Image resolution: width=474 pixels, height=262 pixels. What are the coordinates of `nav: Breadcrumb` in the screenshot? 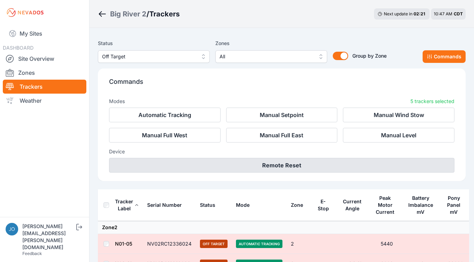 It's located at (139, 14).